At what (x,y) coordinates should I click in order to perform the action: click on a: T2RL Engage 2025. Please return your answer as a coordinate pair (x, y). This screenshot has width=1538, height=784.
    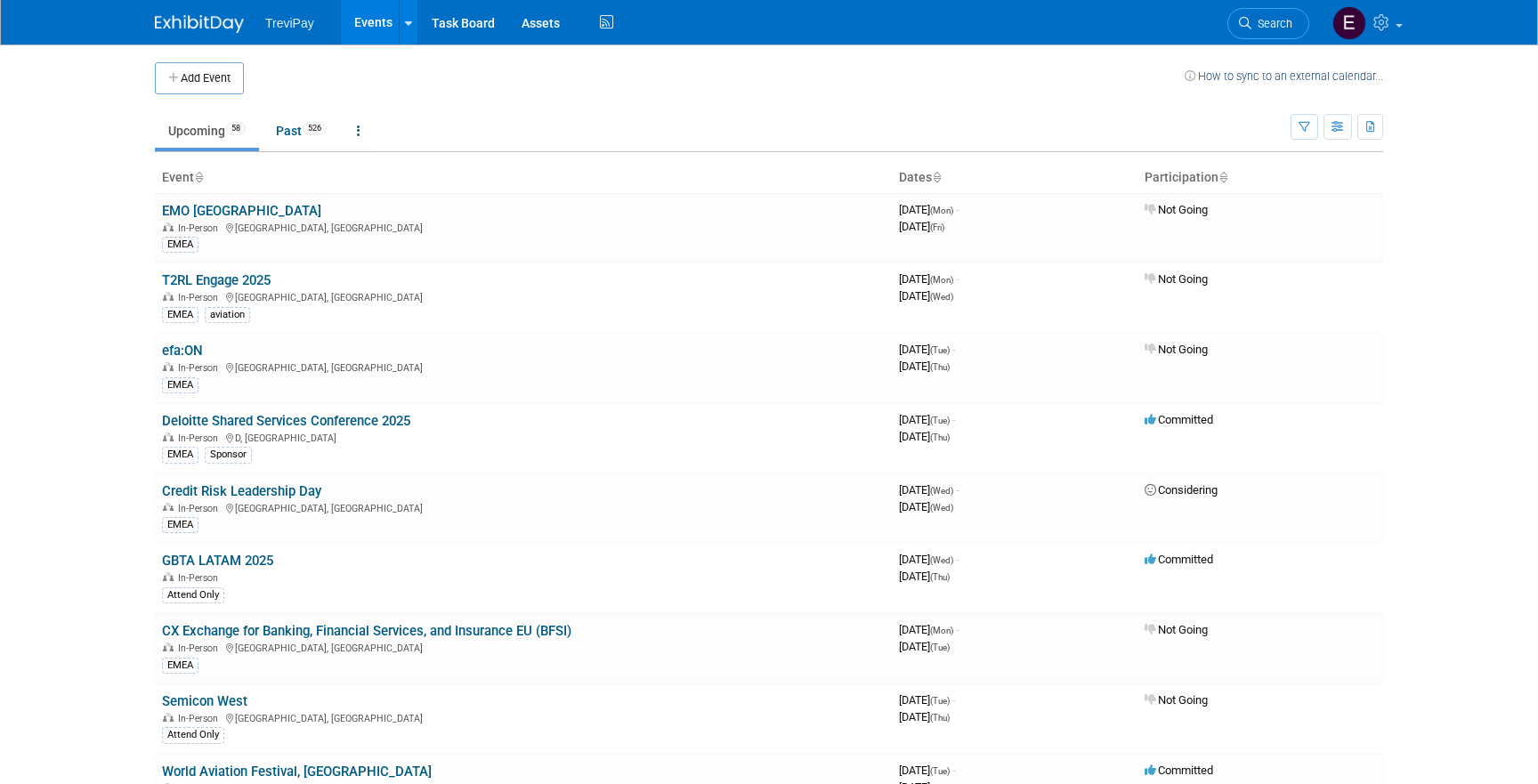
    Looking at the image, I should click on (216, 280).